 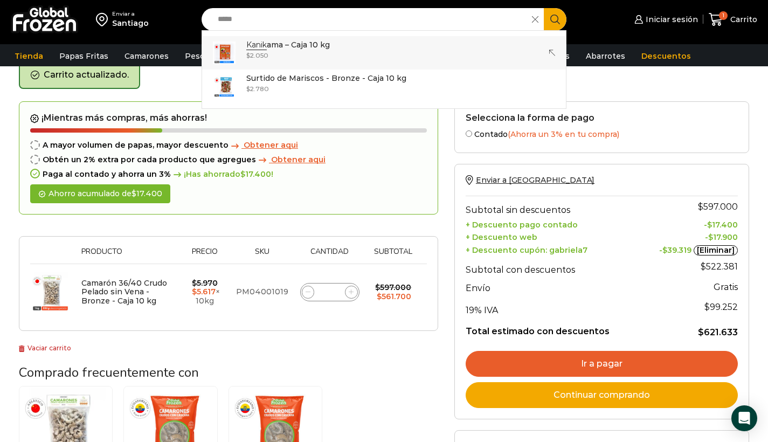 What do you see at coordinates (262, 255) in the screenshot?
I see `th: Sku` at bounding box center [262, 255].